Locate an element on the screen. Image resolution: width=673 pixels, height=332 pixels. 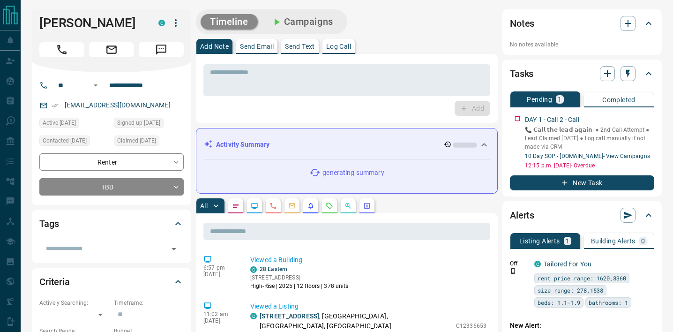
svg: Email Verified is located at coordinates (55, 105).